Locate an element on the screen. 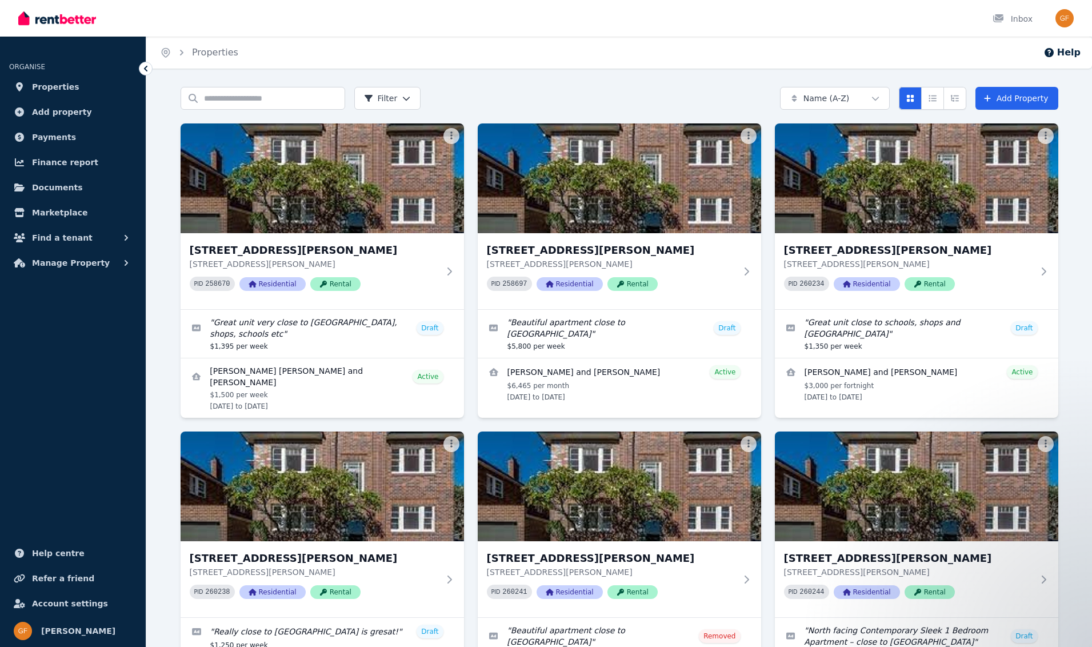  button: Manage Property is located at coordinates (73, 263).